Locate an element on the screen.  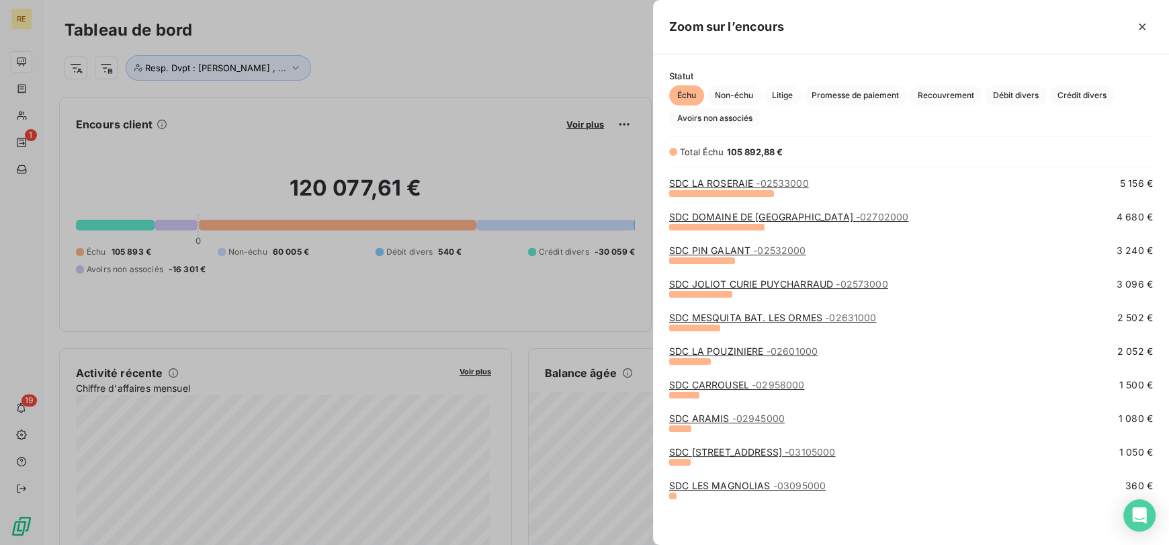
span: - 03095000 is located at coordinates (799, 485).